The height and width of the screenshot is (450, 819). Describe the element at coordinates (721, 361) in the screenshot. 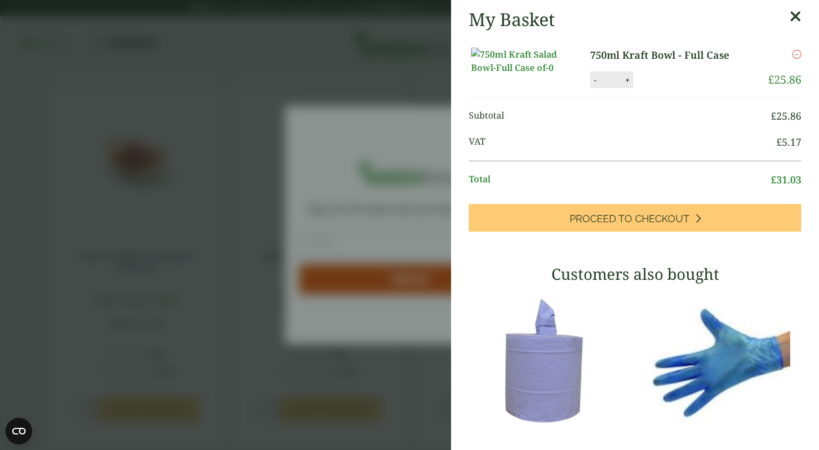

I see `img: 4130015J-Blue-Vinyl-Powder-Free-Gloves-Medium` at that location.